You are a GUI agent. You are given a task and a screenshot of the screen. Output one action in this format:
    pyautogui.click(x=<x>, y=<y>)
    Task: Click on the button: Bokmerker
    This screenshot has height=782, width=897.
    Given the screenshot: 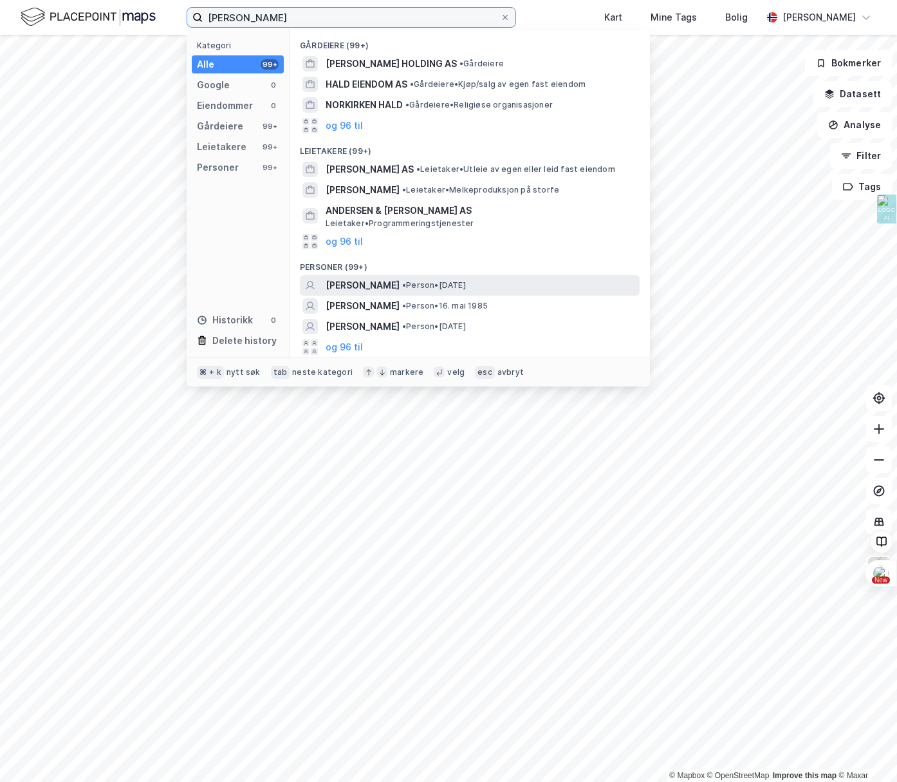 What is the action you would take?
    pyautogui.click(x=849, y=63)
    